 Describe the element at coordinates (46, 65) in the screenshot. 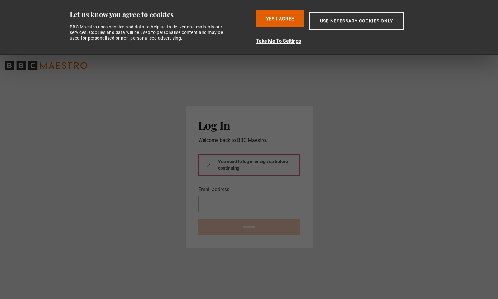

I see `a: BBC Maestro` at that location.